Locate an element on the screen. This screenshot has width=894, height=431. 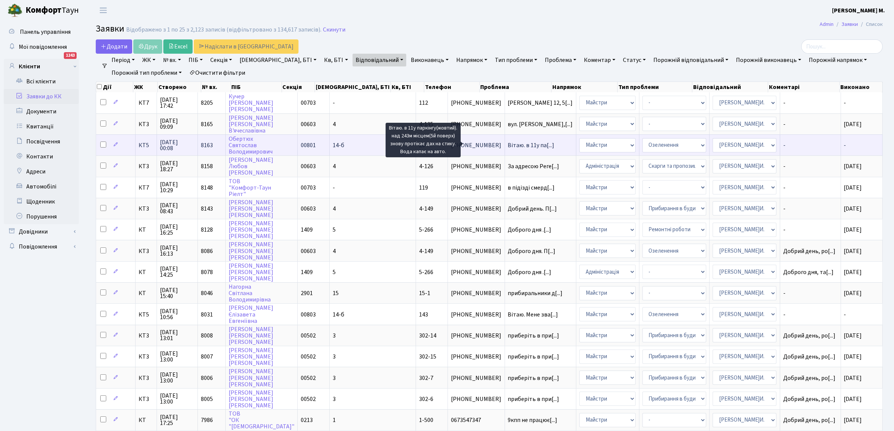
button: Переключити навігацію is located at coordinates (103, 10).